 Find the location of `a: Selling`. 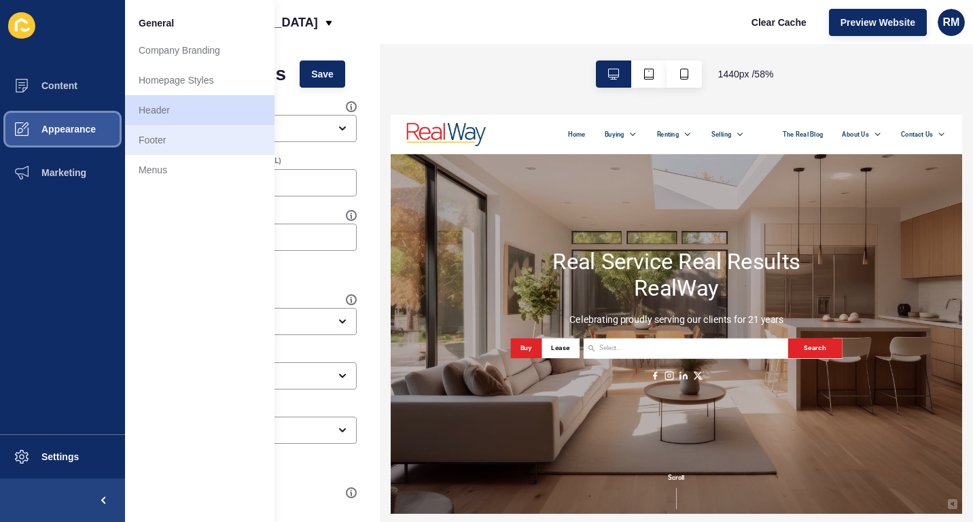

a: Selling is located at coordinates (566, 33).